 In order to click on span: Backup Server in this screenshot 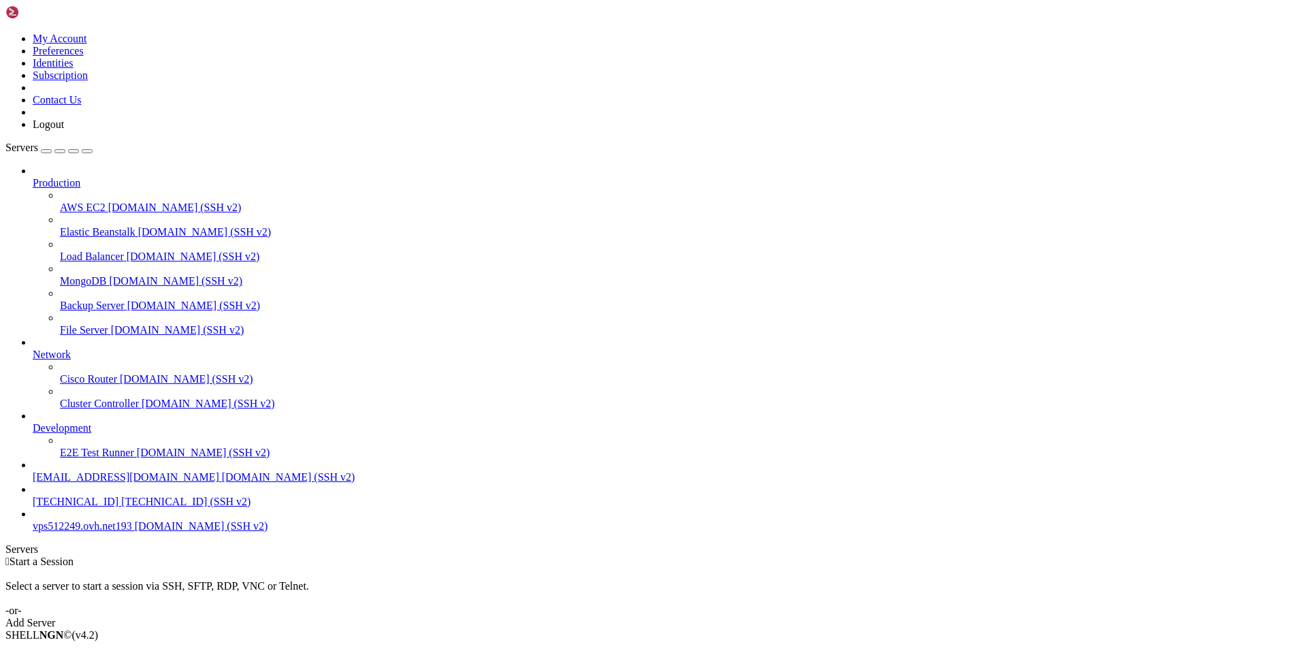, I will do `click(92, 305)`.